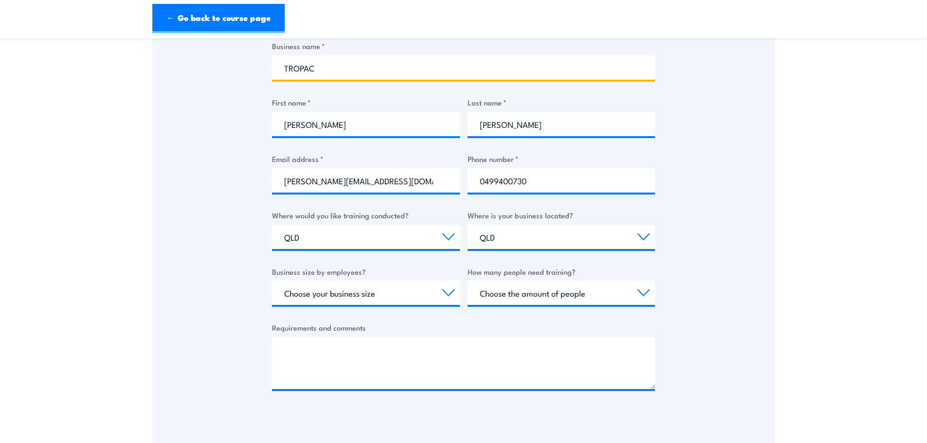 The height and width of the screenshot is (443, 927). Describe the element at coordinates (218, 18) in the screenshot. I see `a: ← Go back to course page` at that location.